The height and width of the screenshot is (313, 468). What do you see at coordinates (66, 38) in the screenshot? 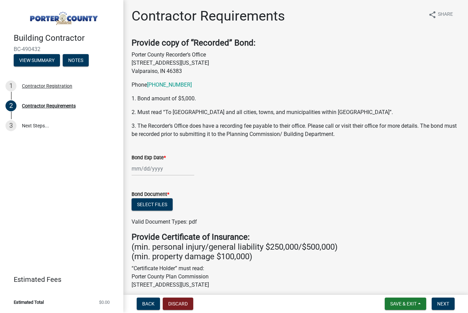
I see `h4: Building Contractor` at bounding box center [66, 38].